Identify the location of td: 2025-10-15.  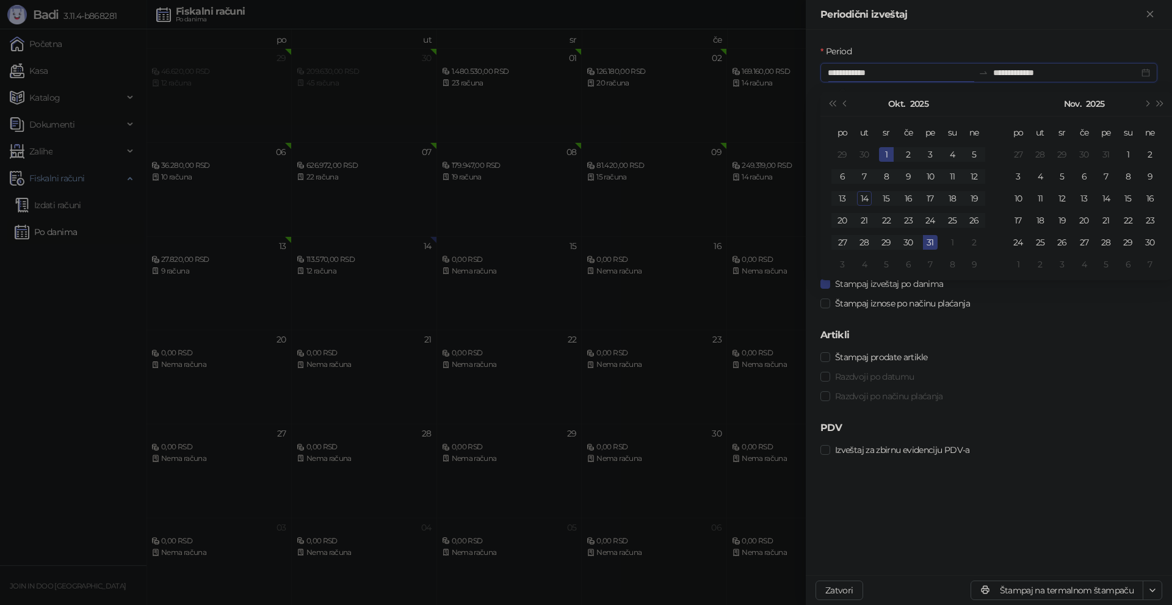
(886, 198).